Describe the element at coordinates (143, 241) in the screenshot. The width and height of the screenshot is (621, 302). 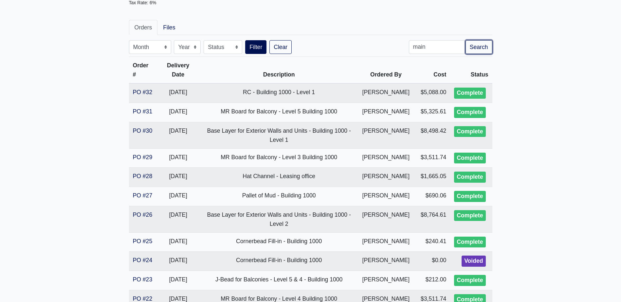
I see `a: PO #25` at that location.